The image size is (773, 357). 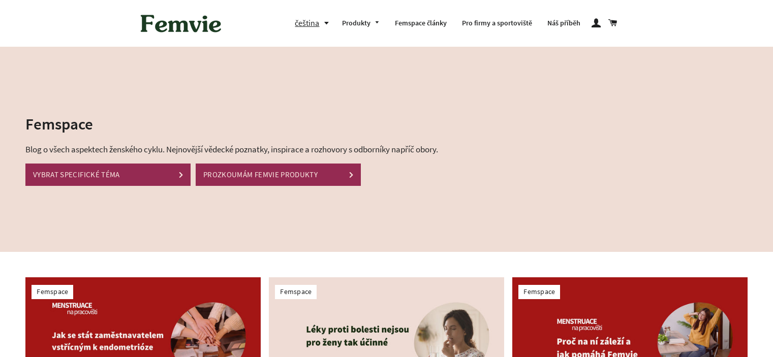 What do you see at coordinates (108, 174) in the screenshot?
I see `a: VYBRAT SPECIFICKÉ TÉMA` at bounding box center [108, 174].